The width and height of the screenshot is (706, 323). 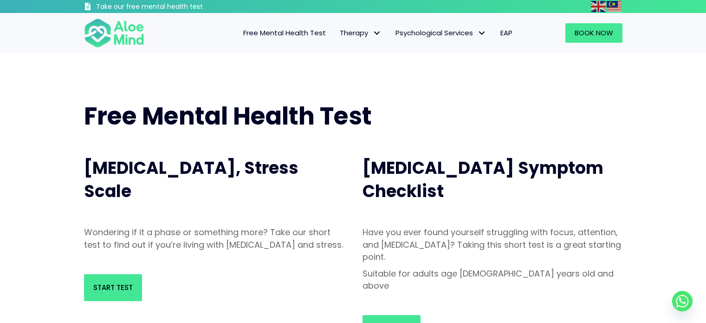 I want to click on a: EAP, so click(x=507, y=33).